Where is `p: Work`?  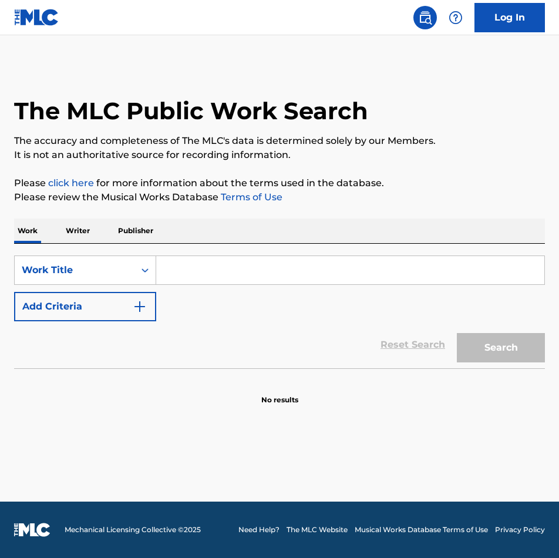
p: Work is located at coordinates (28, 231).